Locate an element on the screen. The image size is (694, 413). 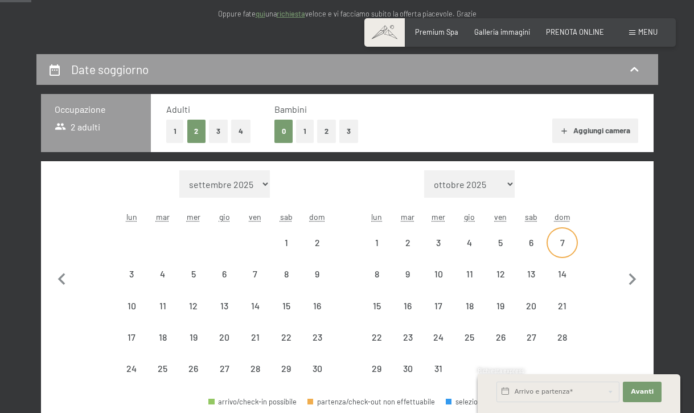
div: 12 is located at coordinates (501, 284).